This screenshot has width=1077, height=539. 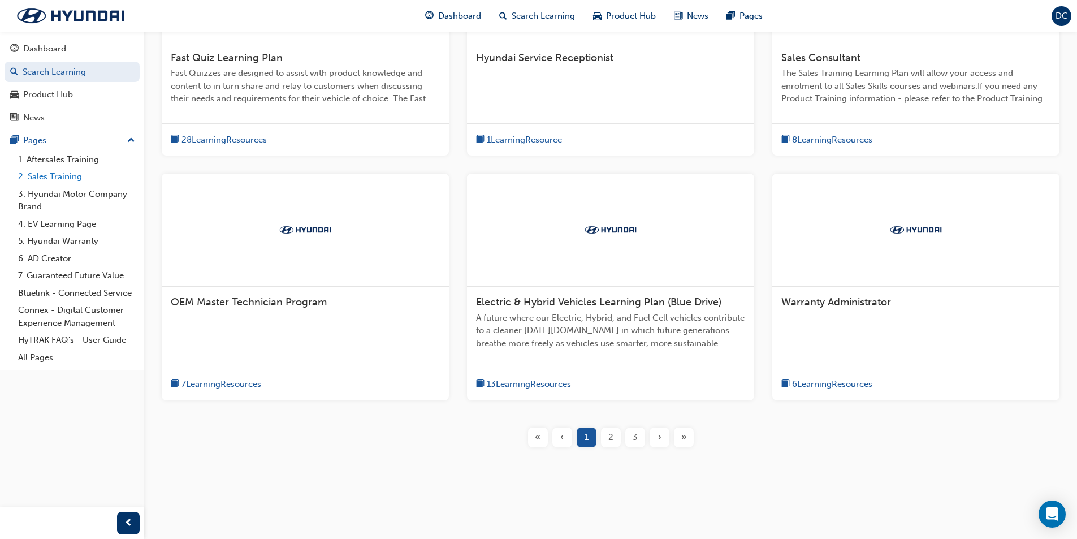 What do you see at coordinates (537, 16) in the screenshot?
I see `a: search-iconSearch Learning` at bounding box center [537, 16].